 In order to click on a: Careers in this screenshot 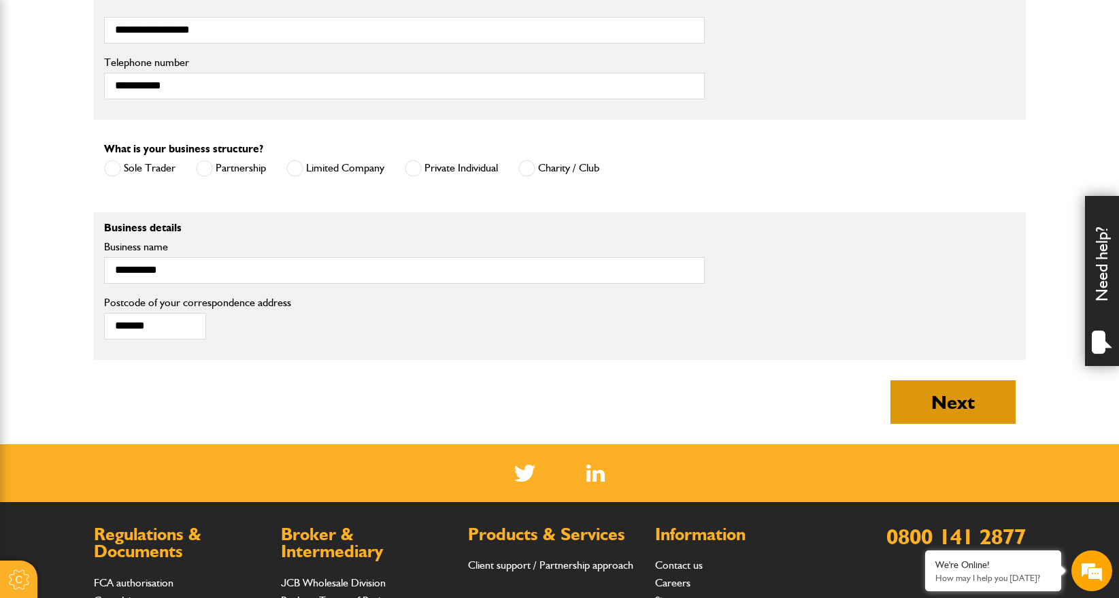, I will do `click(673, 582)`.